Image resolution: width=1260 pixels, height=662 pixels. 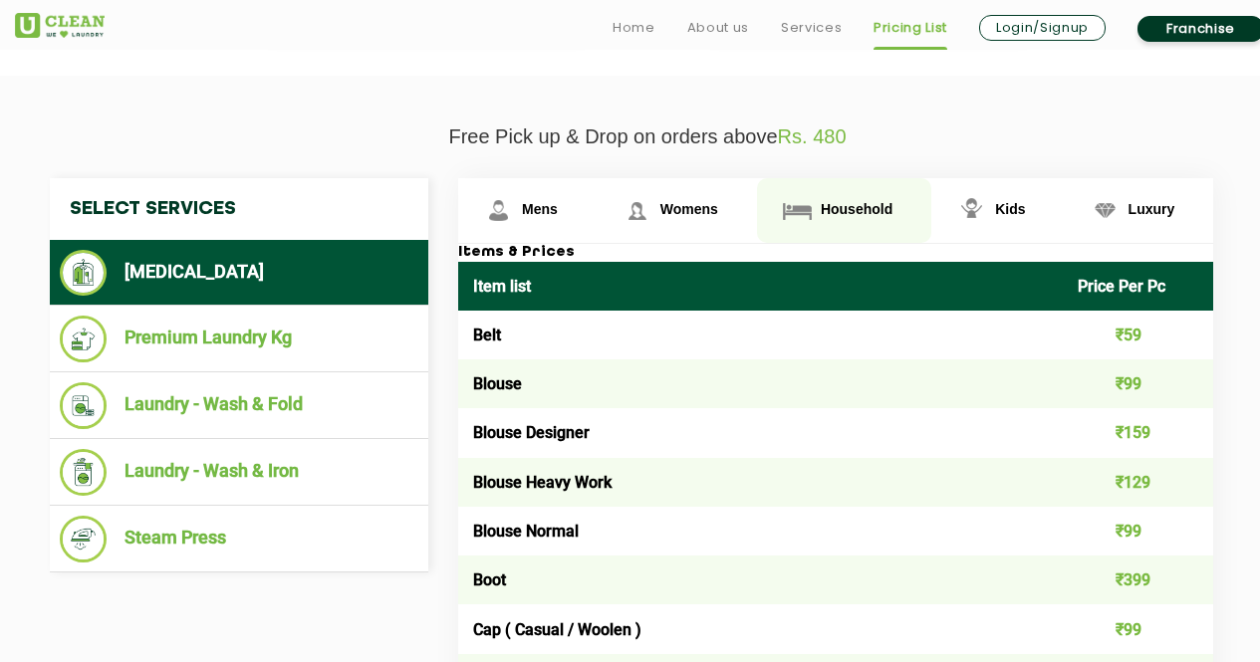 I want to click on img: Dry Cleaning, so click(x=83, y=273).